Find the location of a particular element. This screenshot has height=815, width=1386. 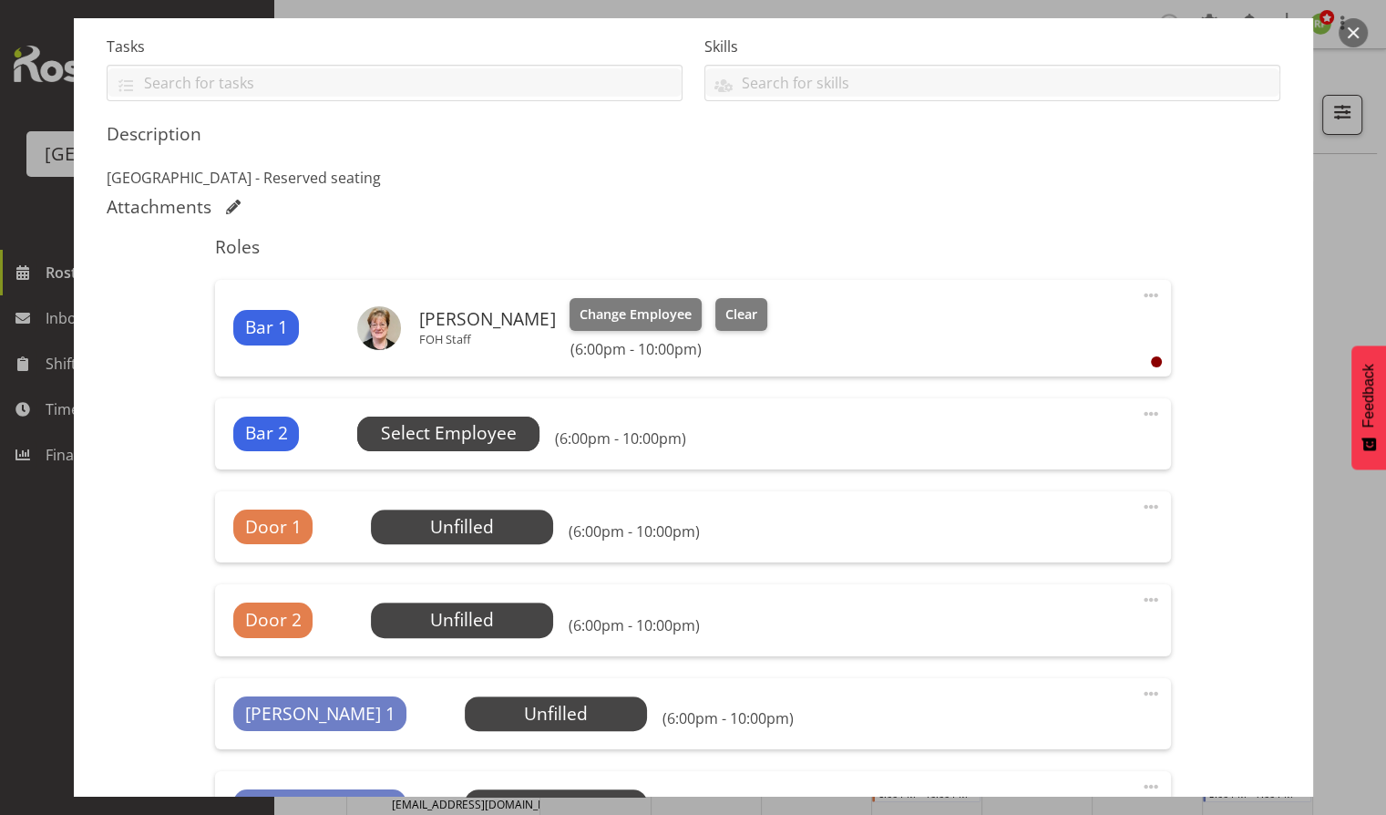

p: FOH Staff is located at coordinates (487, 339).